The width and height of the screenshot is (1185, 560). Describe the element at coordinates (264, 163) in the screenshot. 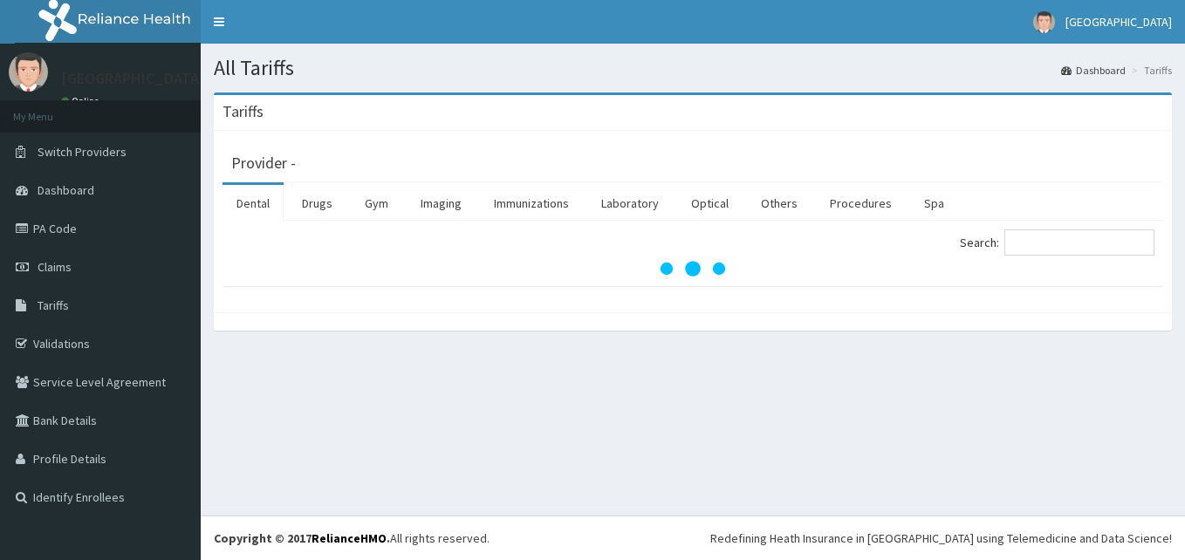

I see `h3: Provider -` at that location.